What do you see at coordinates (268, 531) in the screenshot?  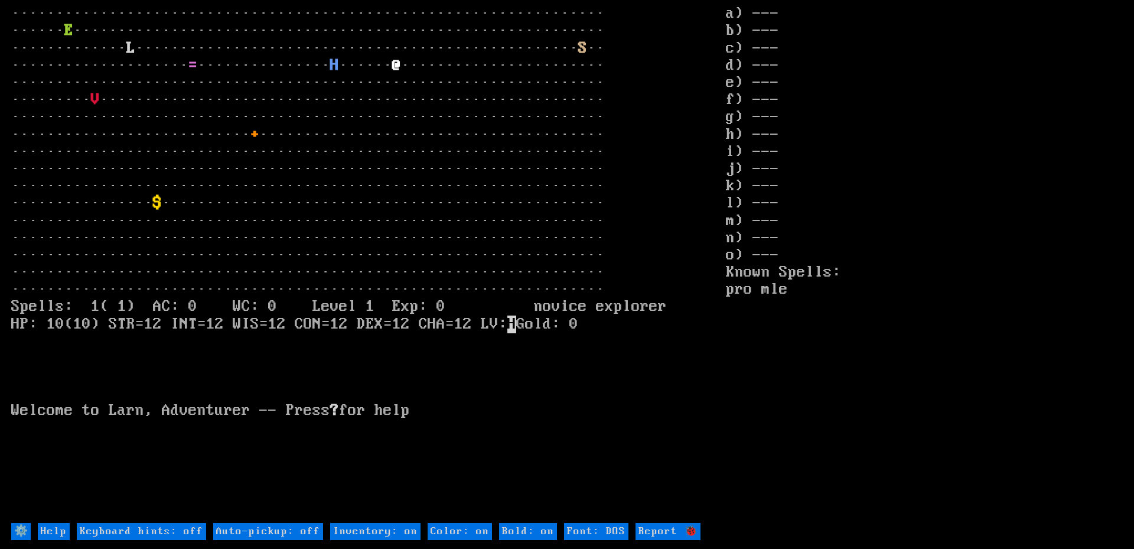 I see `input: Auto-pickup: off` at bounding box center [268, 531].